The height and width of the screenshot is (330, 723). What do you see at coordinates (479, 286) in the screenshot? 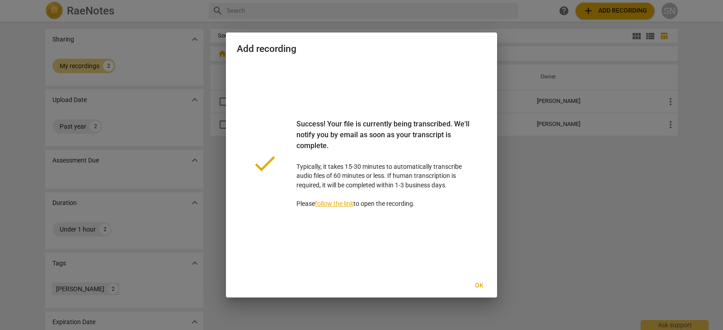
I see `span: Ok` at bounding box center [479, 286].